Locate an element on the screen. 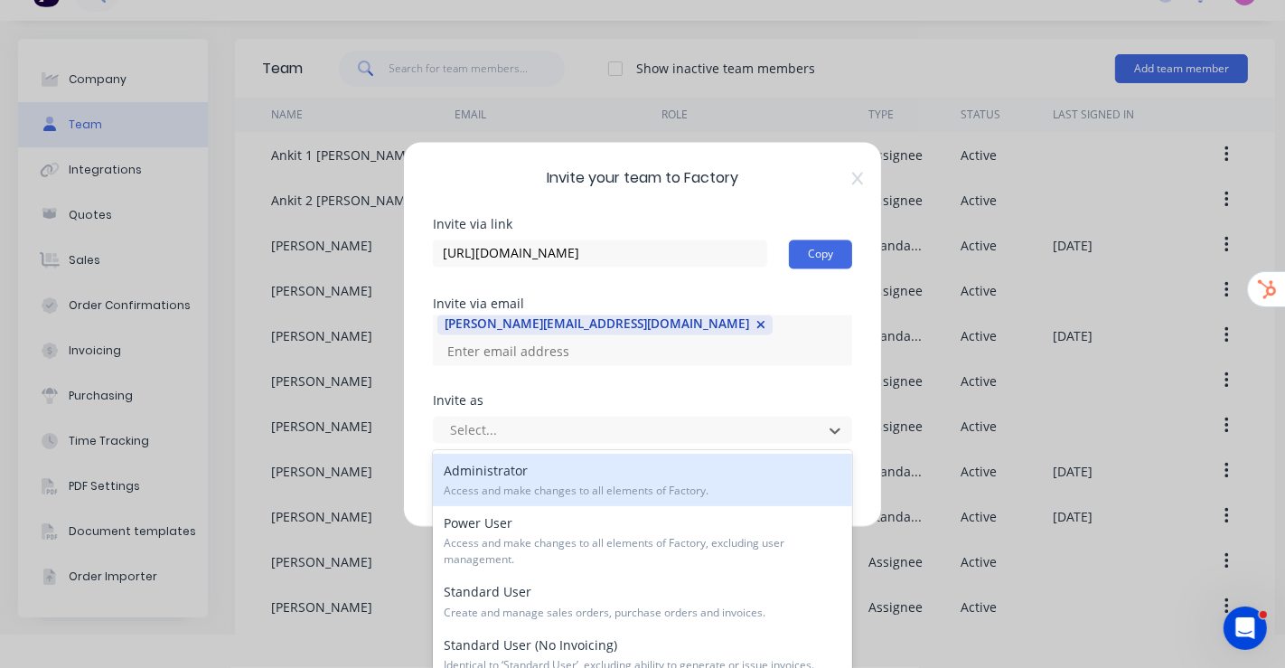 The width and height of the screenshot is (1285, 668). span: Create and manage sales orders, purchase orders and invoices. is located at coordinates (642, 613).